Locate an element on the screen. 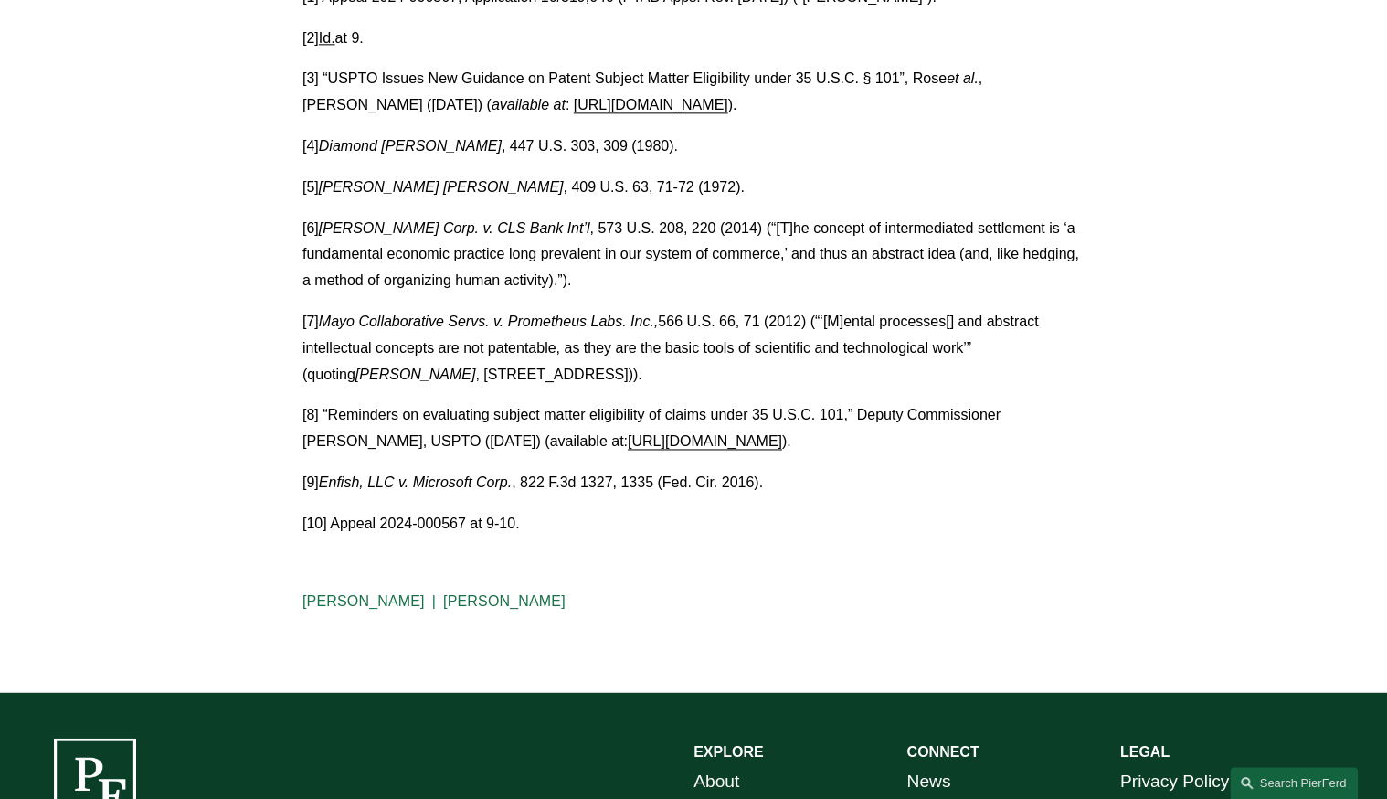 This screenshot has height=799, width=1387. em: Enfish, LLC v. Microsoft Corp. is located at coordinates (415, 482).